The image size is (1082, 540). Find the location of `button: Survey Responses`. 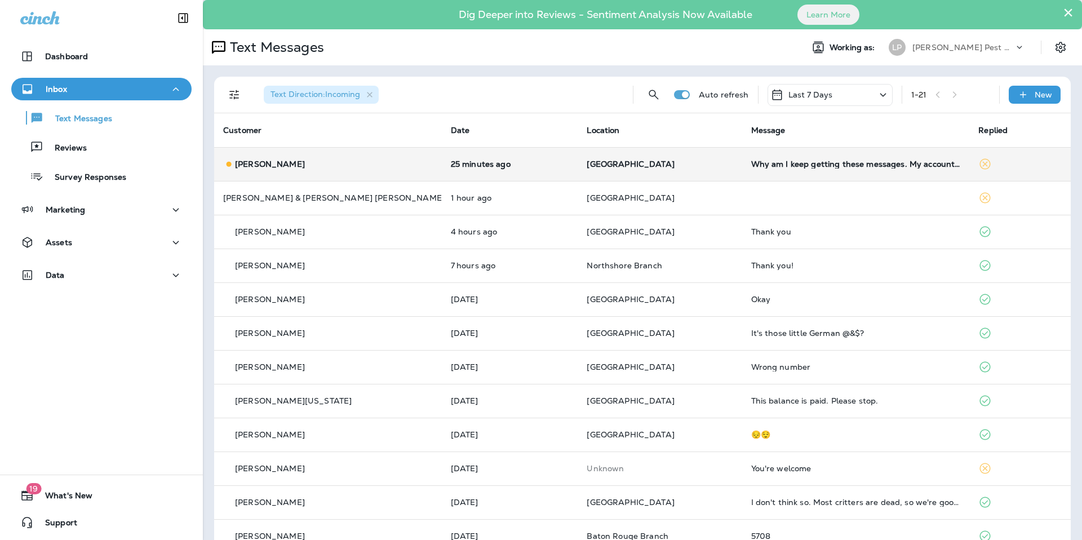

button: Survey Responses is located at coordinates (101, 176).